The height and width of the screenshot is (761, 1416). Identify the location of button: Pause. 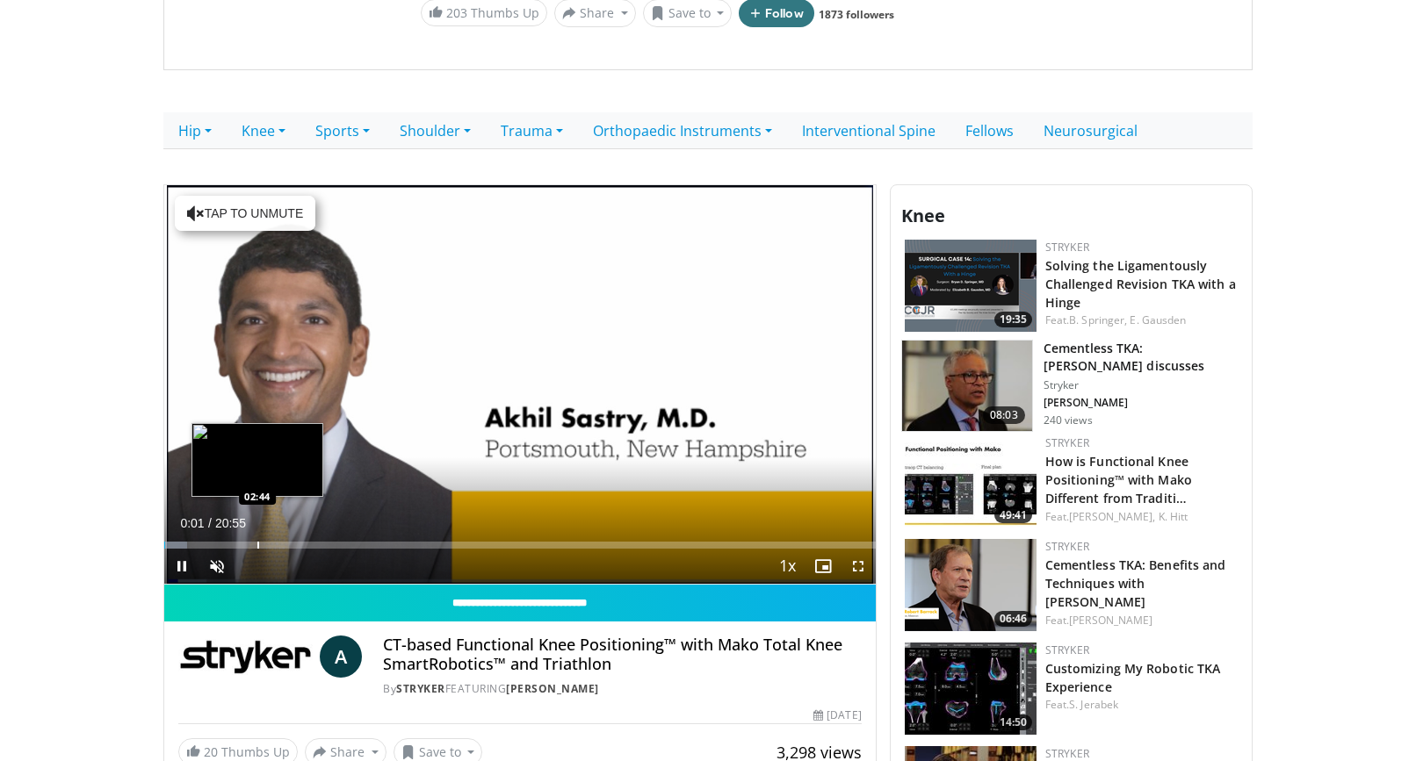
(182, 566).